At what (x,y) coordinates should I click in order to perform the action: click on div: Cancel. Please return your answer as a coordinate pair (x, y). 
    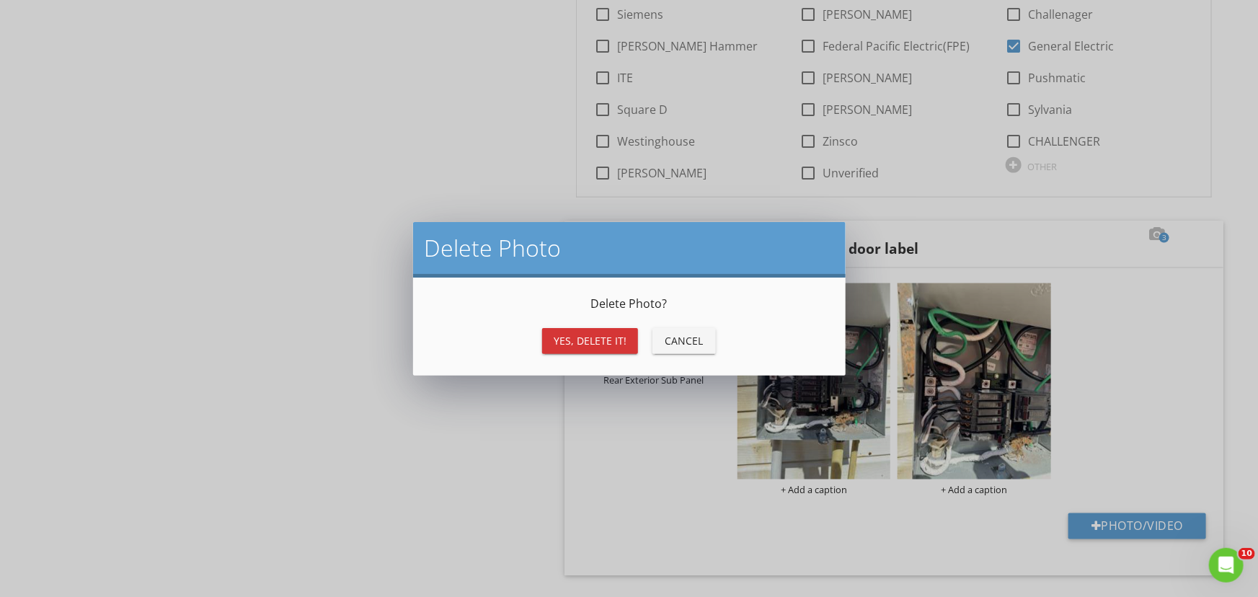
    Looking at the image, I should click on (684, 340).